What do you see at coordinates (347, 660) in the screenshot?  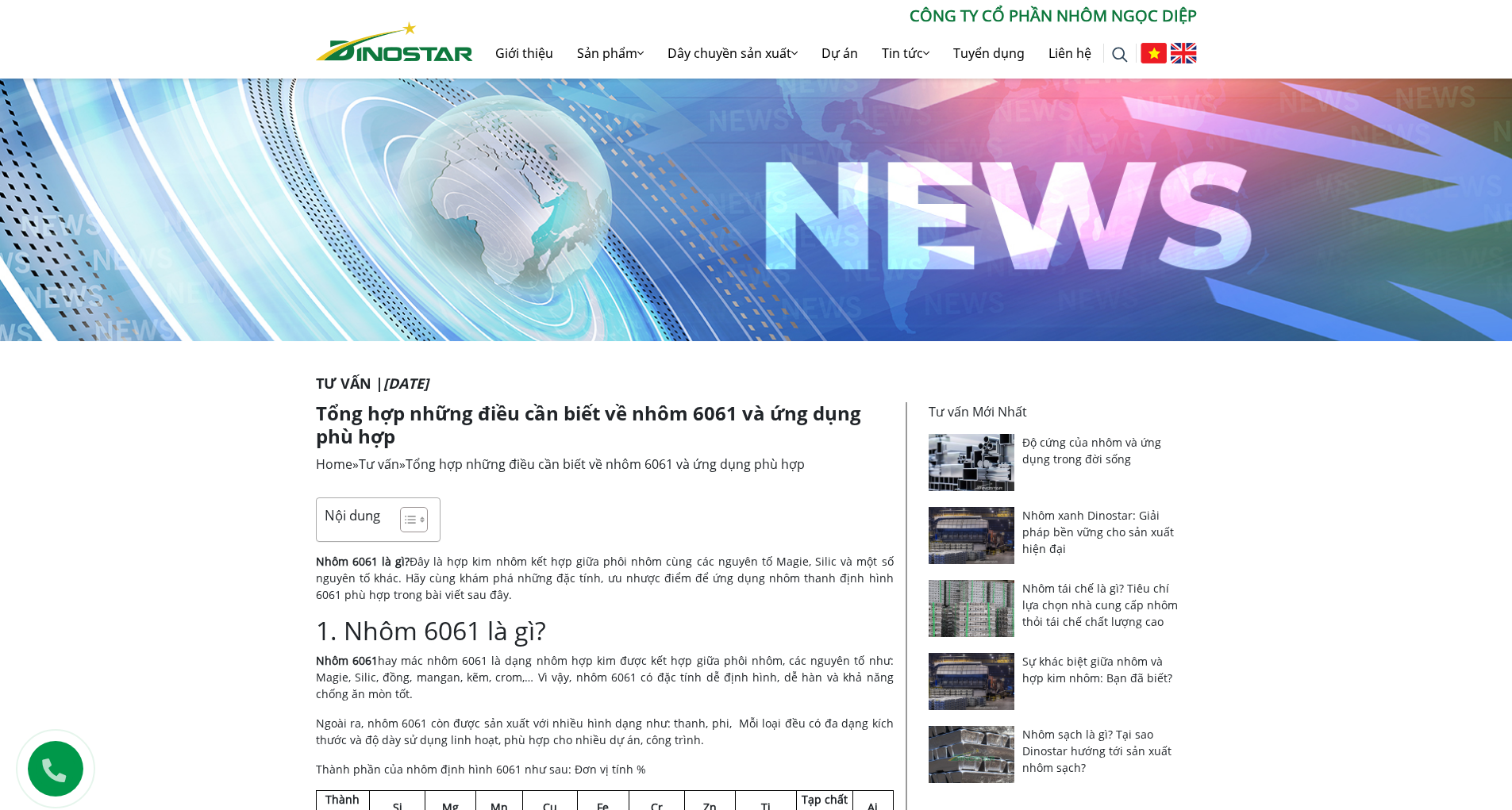 I see `strong: Nhôm 6061` at bounding box center [347, 660].